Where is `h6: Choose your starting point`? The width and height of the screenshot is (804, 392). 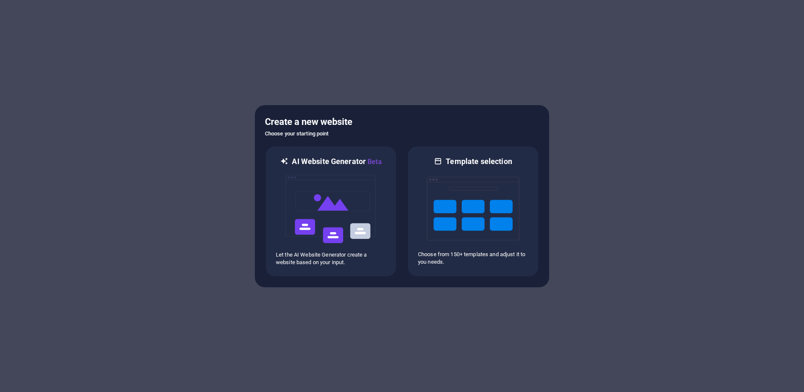
h6: Choose your starting point is located at coordinates (402, 134).